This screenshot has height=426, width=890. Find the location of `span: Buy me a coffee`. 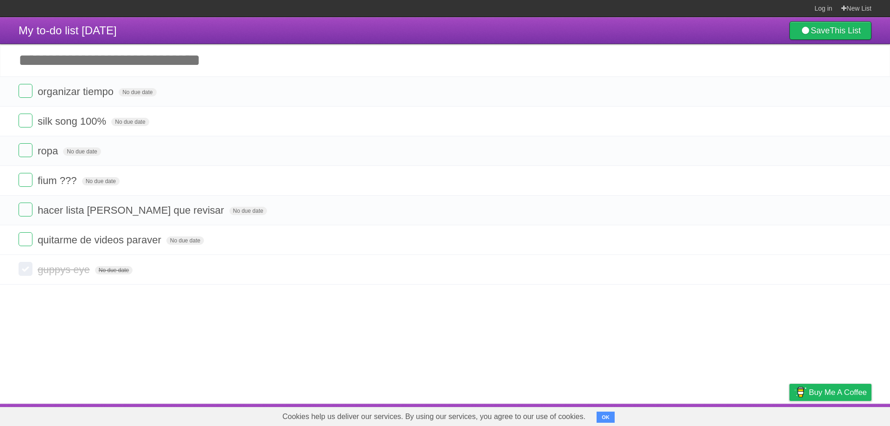

span: Buy me a coffee is located at coordinates (837, 392).